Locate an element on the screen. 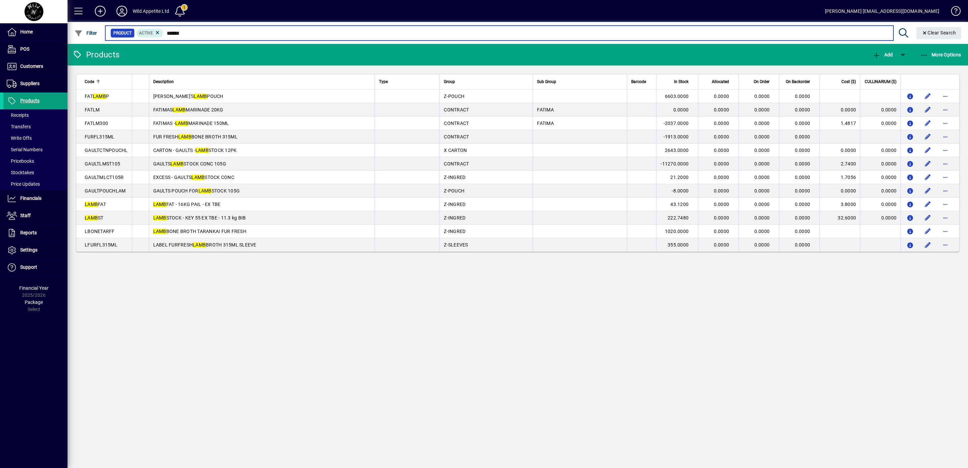 The image size is (968, 468). span: Group is located at coordinates (449, 82).